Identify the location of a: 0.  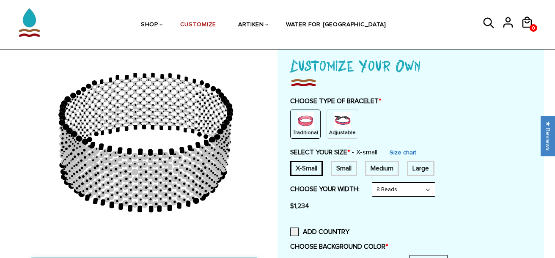
(534, 28).